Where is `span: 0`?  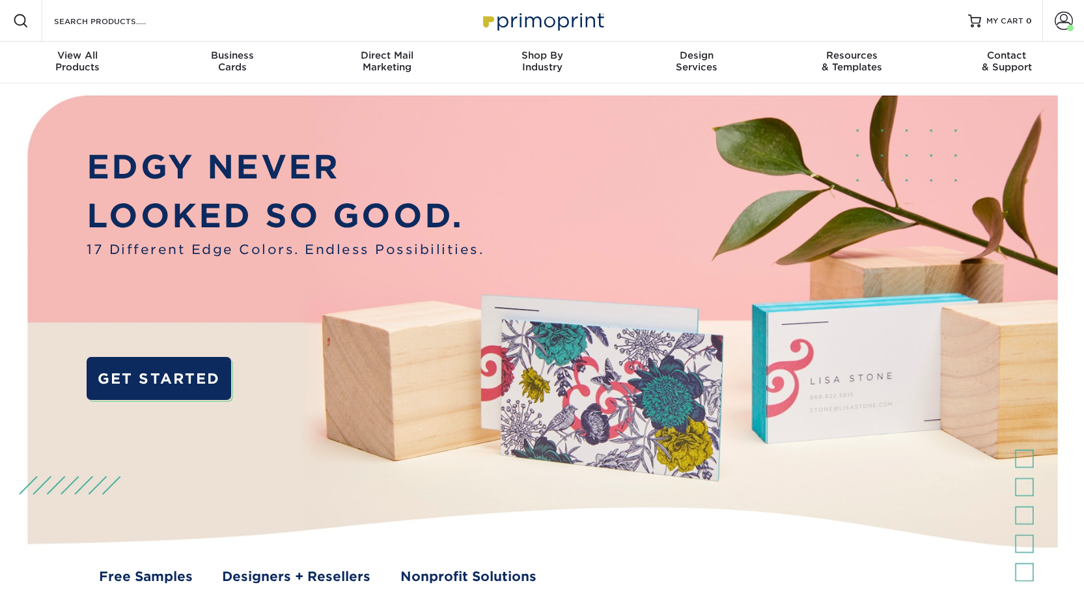
span: 0 is located at coordinates (1029, 21).